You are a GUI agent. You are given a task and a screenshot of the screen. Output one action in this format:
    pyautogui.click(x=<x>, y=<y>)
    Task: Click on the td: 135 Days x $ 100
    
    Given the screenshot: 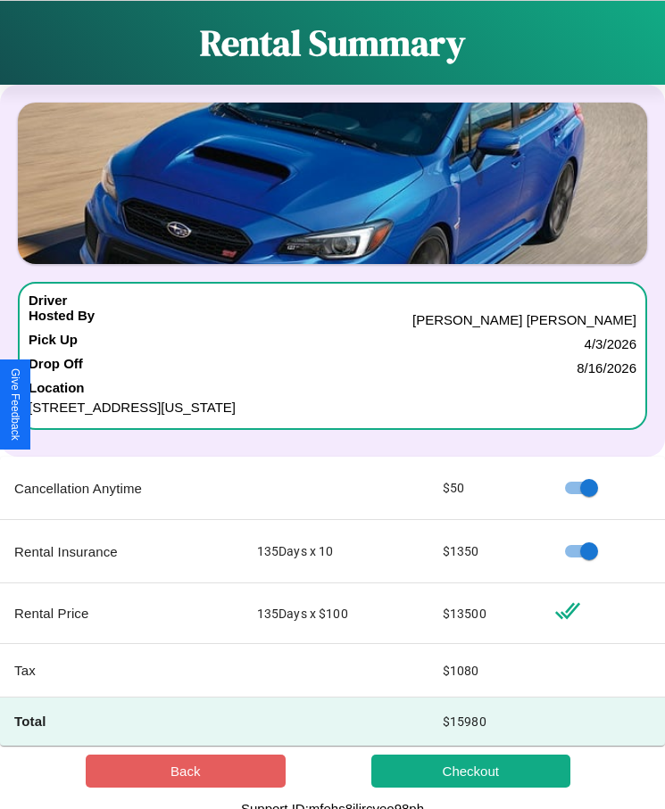 What is the action you would take?
    pyautogui.click(x=335, y=614)
    